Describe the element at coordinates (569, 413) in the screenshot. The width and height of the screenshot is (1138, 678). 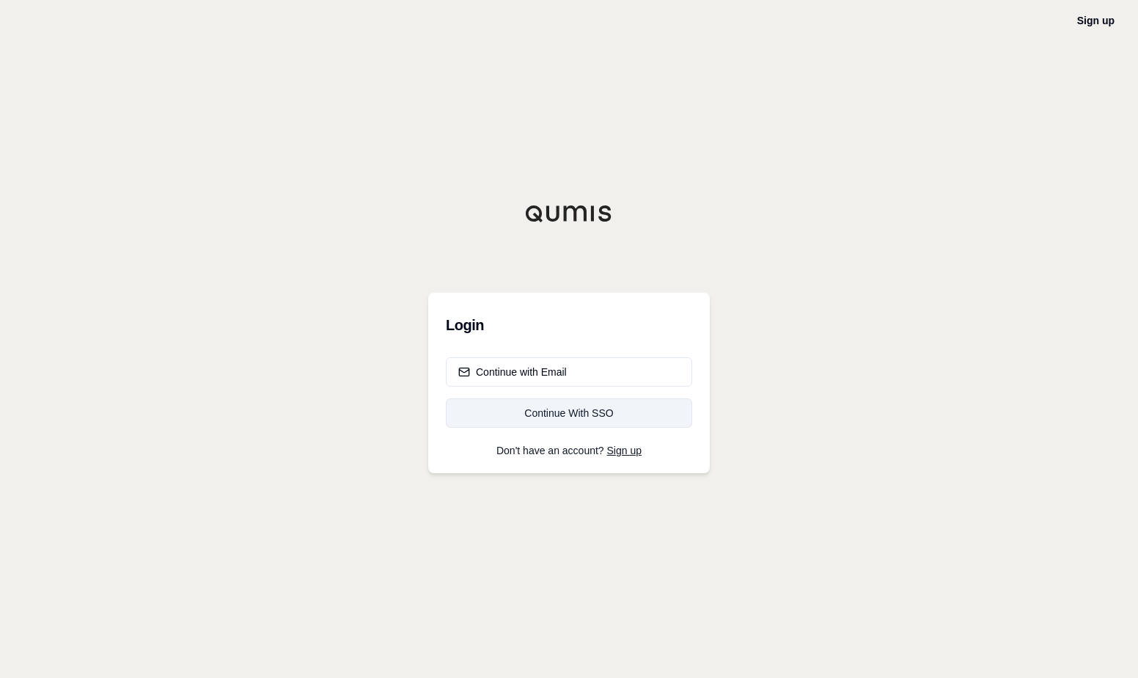
I see `a: Continue With SSO` at that location.